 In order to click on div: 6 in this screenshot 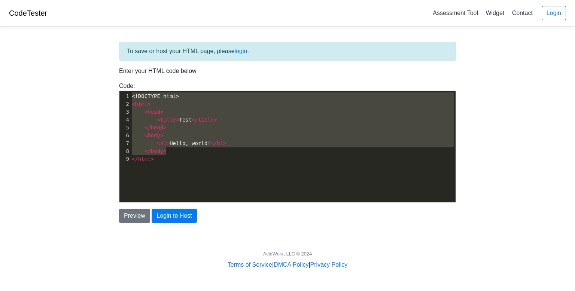, I will do `click(125, 135)`.